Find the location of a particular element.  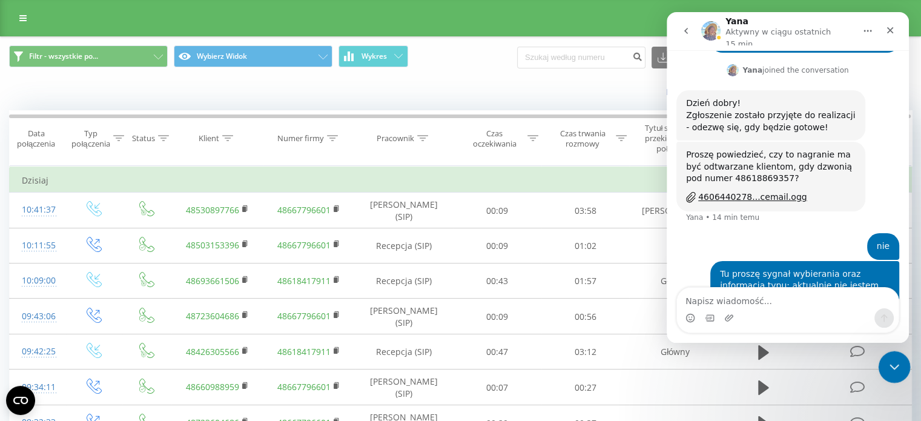

div: Proszę powiedzieć, czy to nagranie ma być odtwarzane klientom, gdy dzwonią pod numer 48618869357? is located at coordinates (104, 154).